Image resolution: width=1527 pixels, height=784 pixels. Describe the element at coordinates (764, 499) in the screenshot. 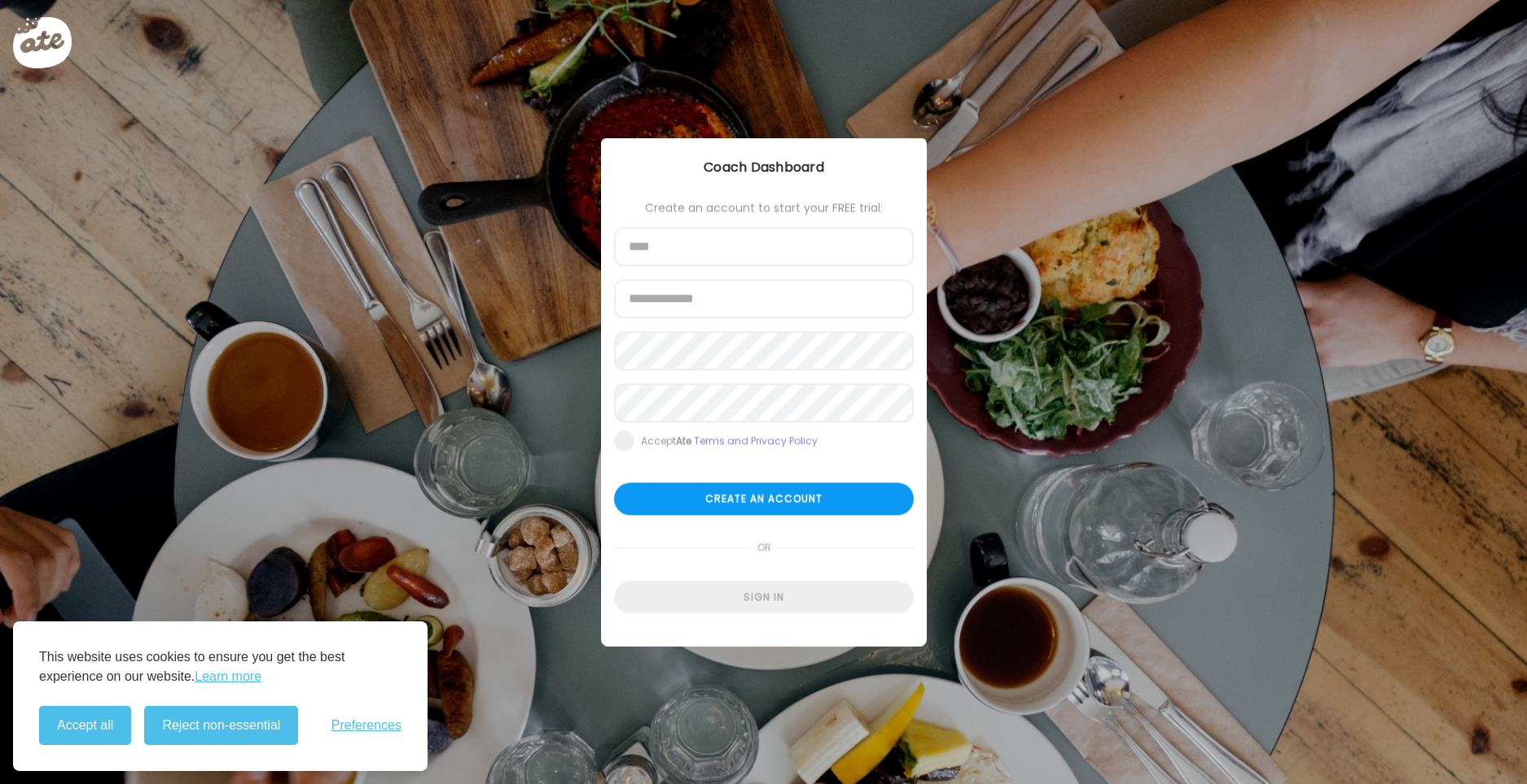

I see `div: Create an account` at that location.